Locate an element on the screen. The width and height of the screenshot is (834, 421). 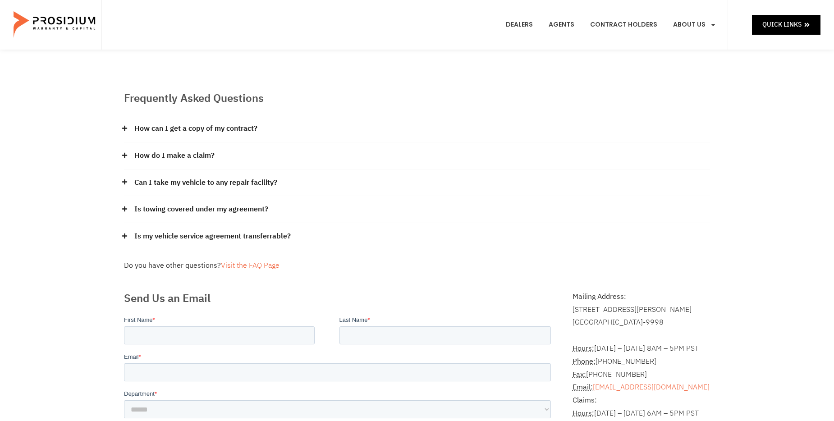
div: How can I get a copy of my contract? is located at coordinates (417, 129).